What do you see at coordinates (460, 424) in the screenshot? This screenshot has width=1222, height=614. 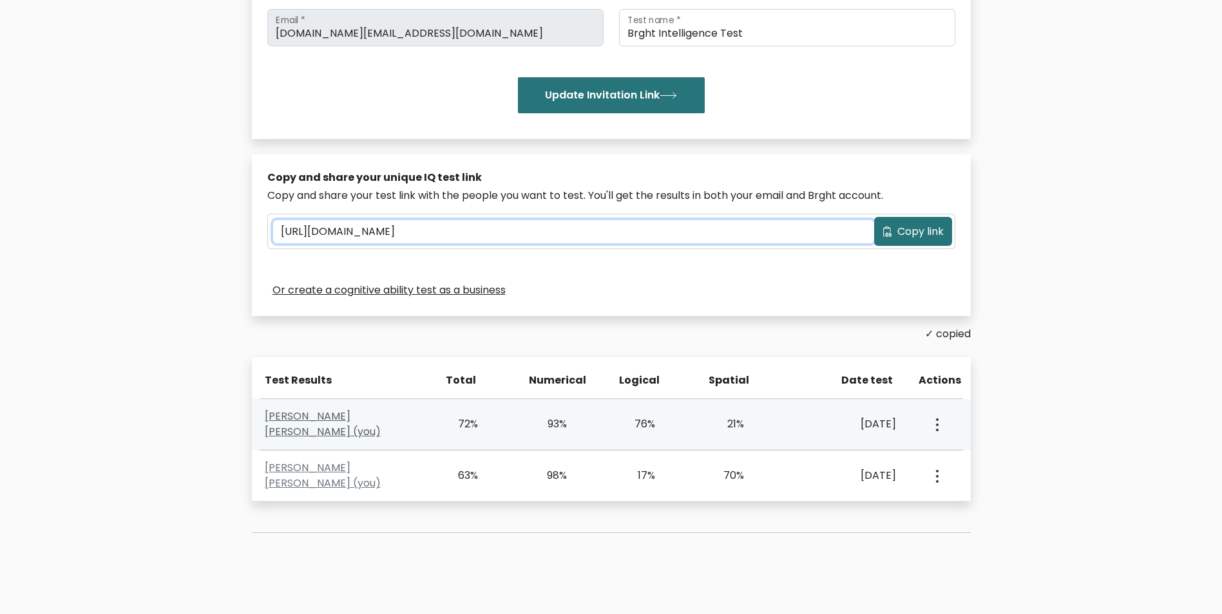 I see `div: 72%` at bounding box center [460, 424].